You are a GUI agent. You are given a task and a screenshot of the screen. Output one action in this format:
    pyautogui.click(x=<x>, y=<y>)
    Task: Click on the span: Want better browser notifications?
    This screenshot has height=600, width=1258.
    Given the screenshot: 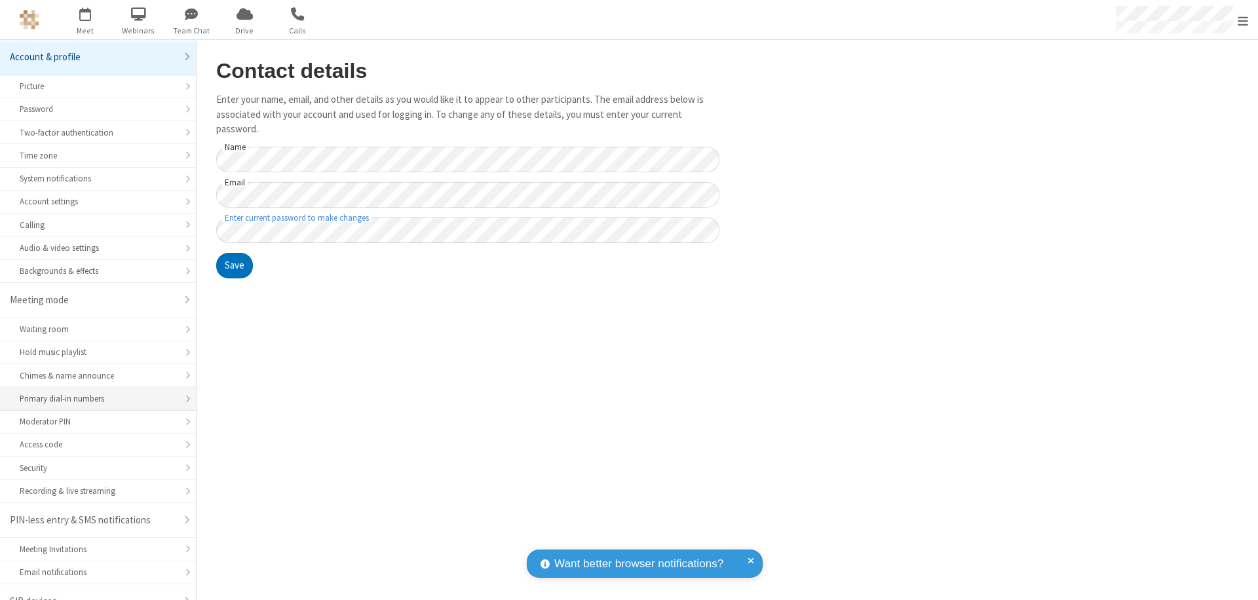 What is the action you would take?
    pyautogui.click(x=639, y=564)
    